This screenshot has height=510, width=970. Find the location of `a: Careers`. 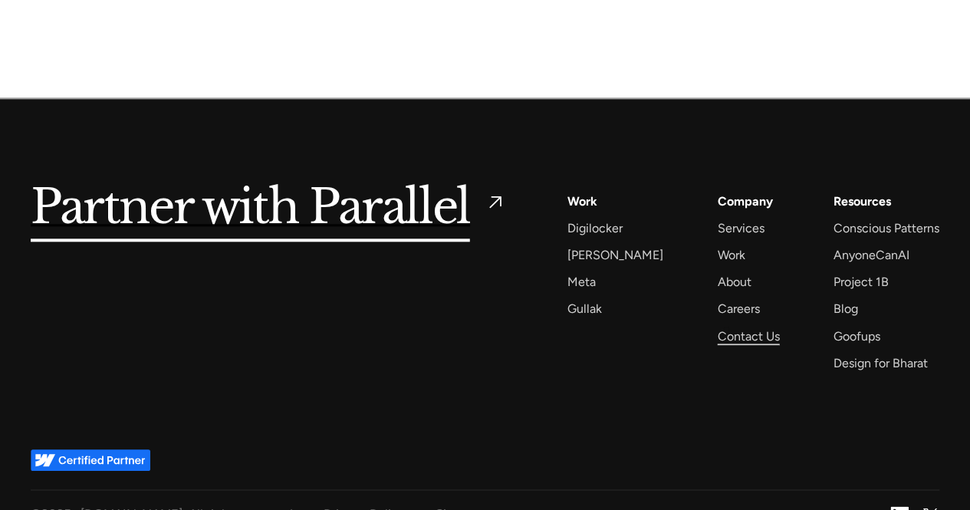

a: Careers is located at coordinates (738, 308).